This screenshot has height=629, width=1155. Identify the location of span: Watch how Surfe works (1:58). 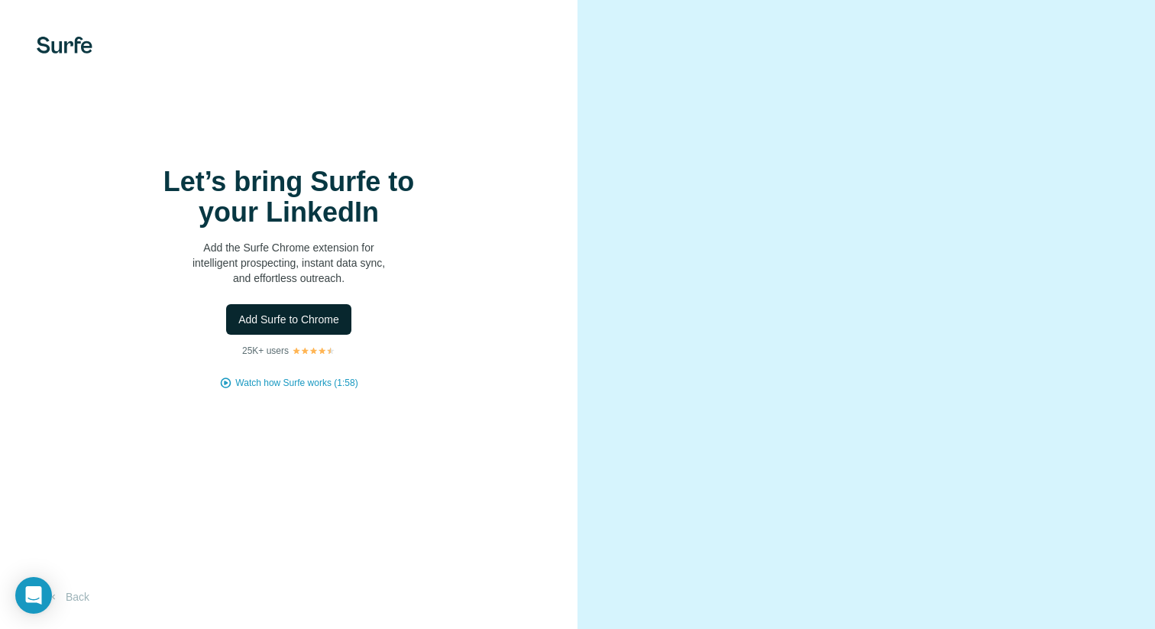
(296, 383).